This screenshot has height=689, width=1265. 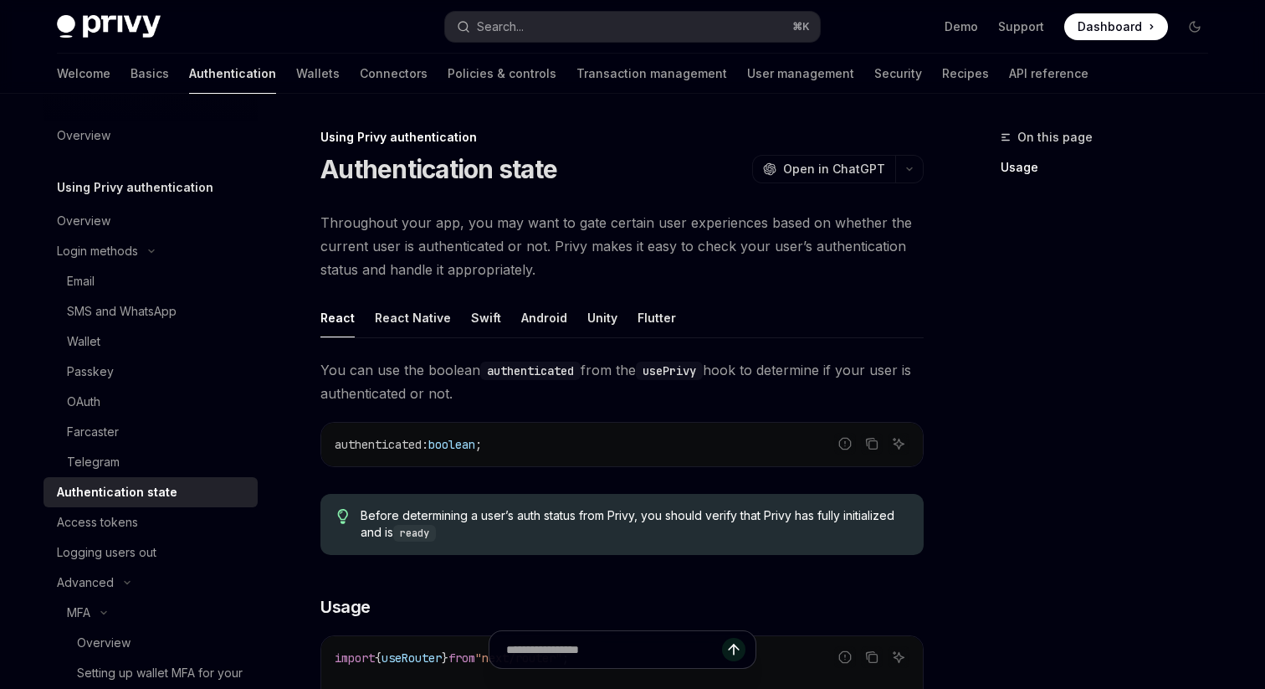 I want to click on div: Login methods, so click(x=97, y=251).